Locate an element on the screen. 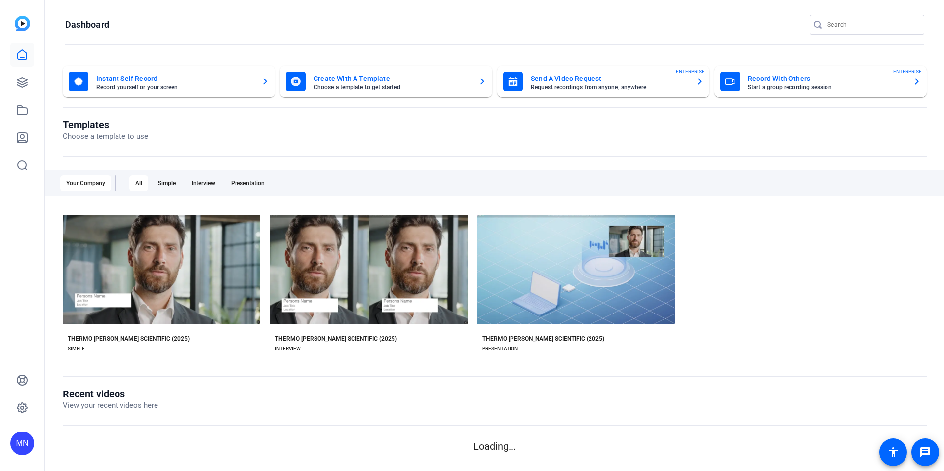 This screenshot has width=944, height=471. h1: Dashboard is located at coordinates (87, 25).